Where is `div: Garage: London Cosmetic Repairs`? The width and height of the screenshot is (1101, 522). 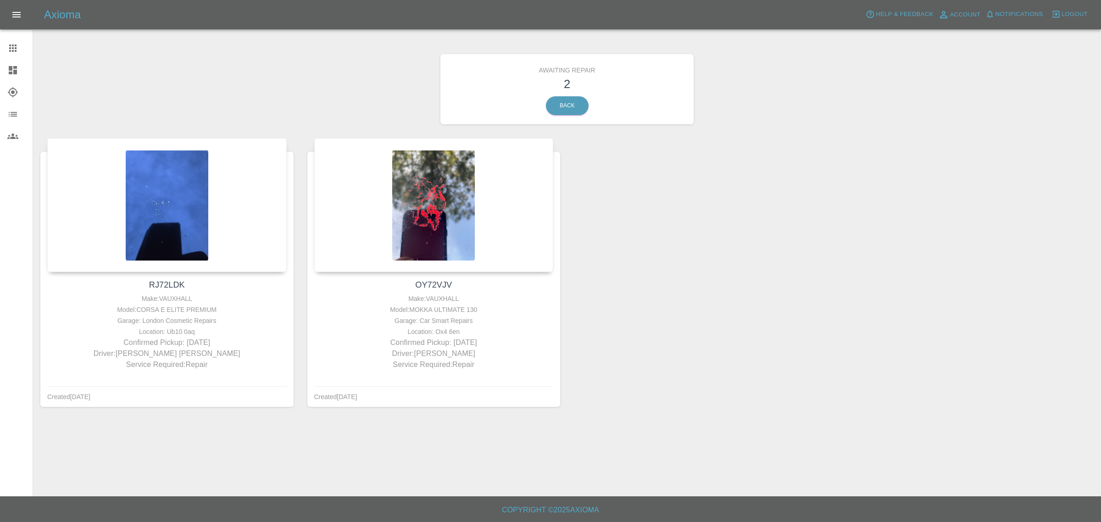
div: Garage: London Cosmetic Repairs is located at coordinates (167, 321).